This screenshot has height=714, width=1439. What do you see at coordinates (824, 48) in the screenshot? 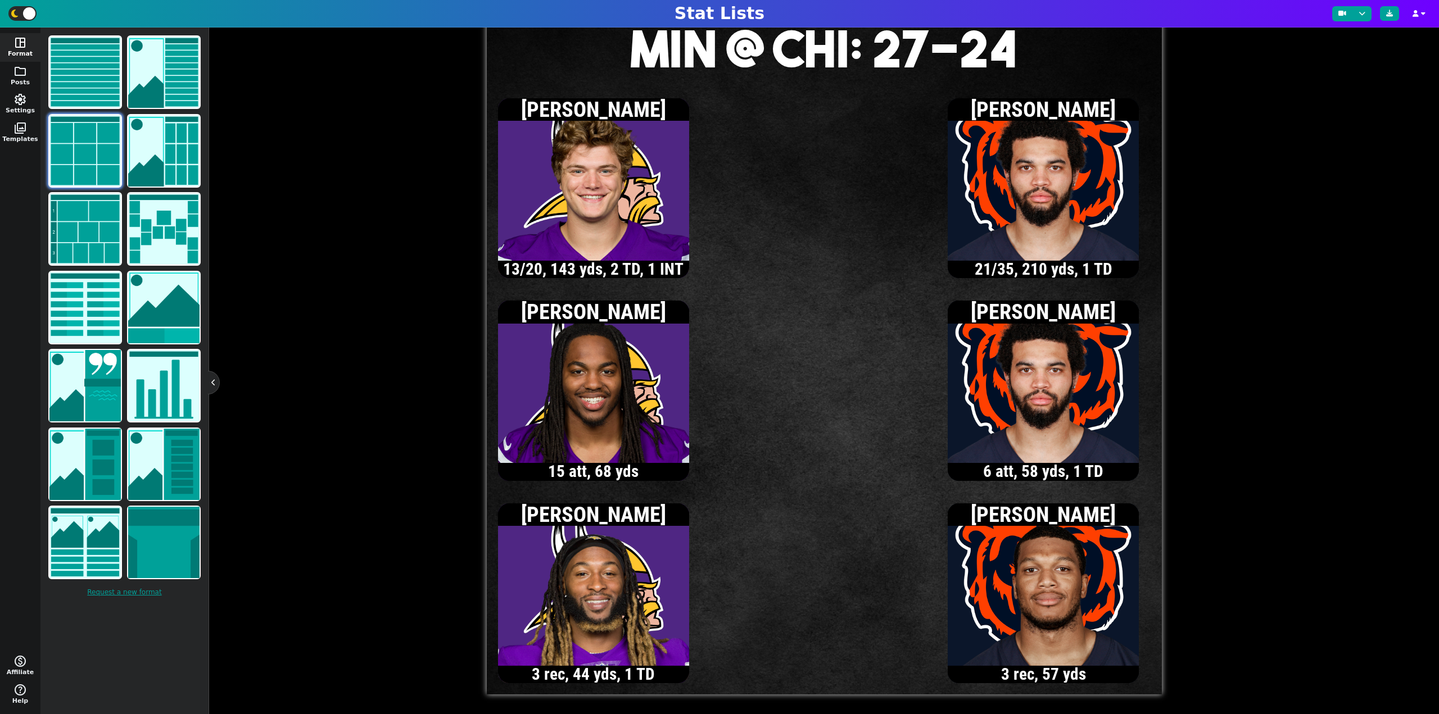
I see `h1: MIN @ CHI: 27-24` at bounding box center [824, 48].